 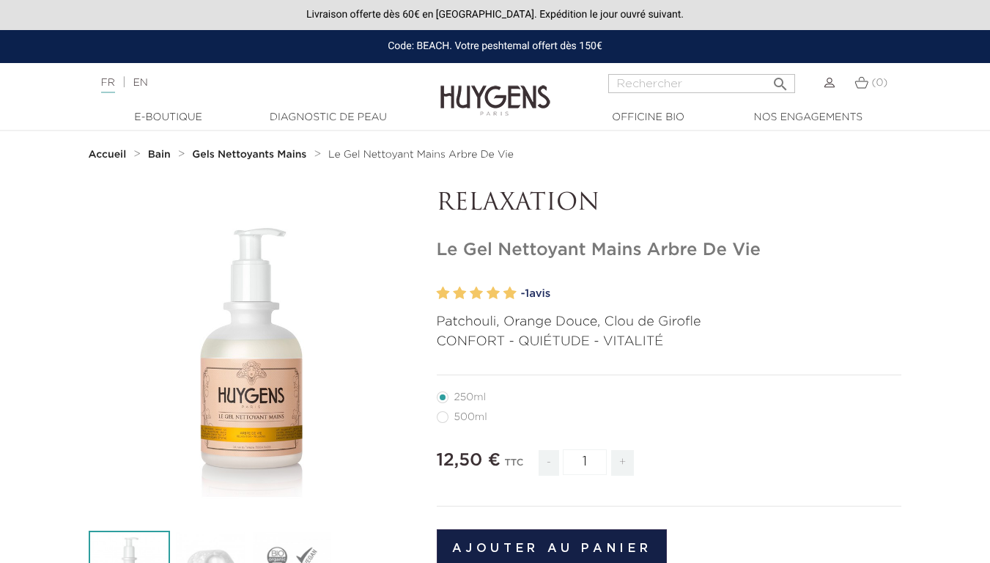 I want to click on img: Huygens, so click(x=495, y=89).